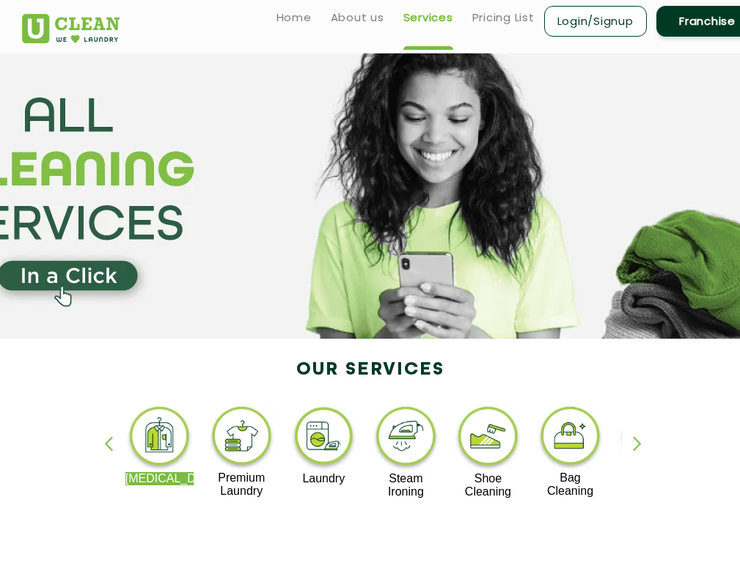  I want to click on a: Home, so click(294, 18).